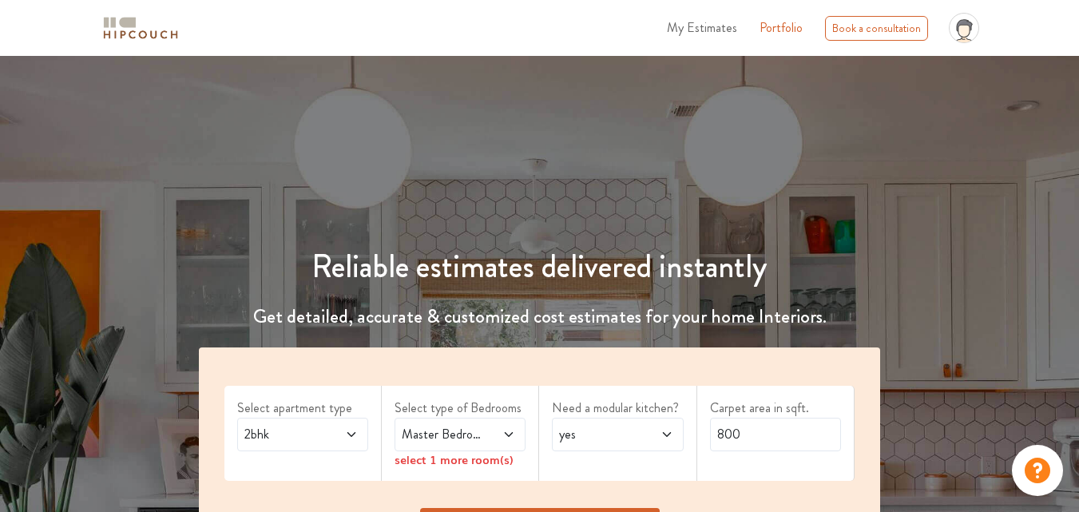  What do you see at coordinates (618, 408) in the screenshot?
I see `label: Need a modular kitchen?` at bounding box center [618, 408].